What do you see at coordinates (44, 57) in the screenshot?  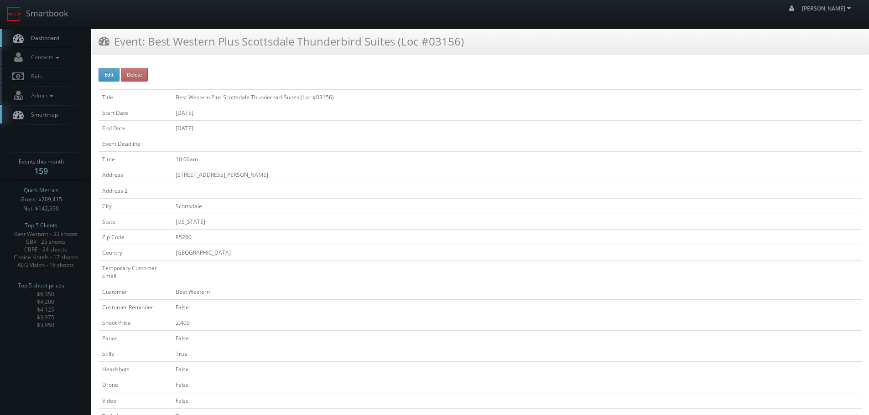 I see `span: Contacts` at bounding box center [44, 57].